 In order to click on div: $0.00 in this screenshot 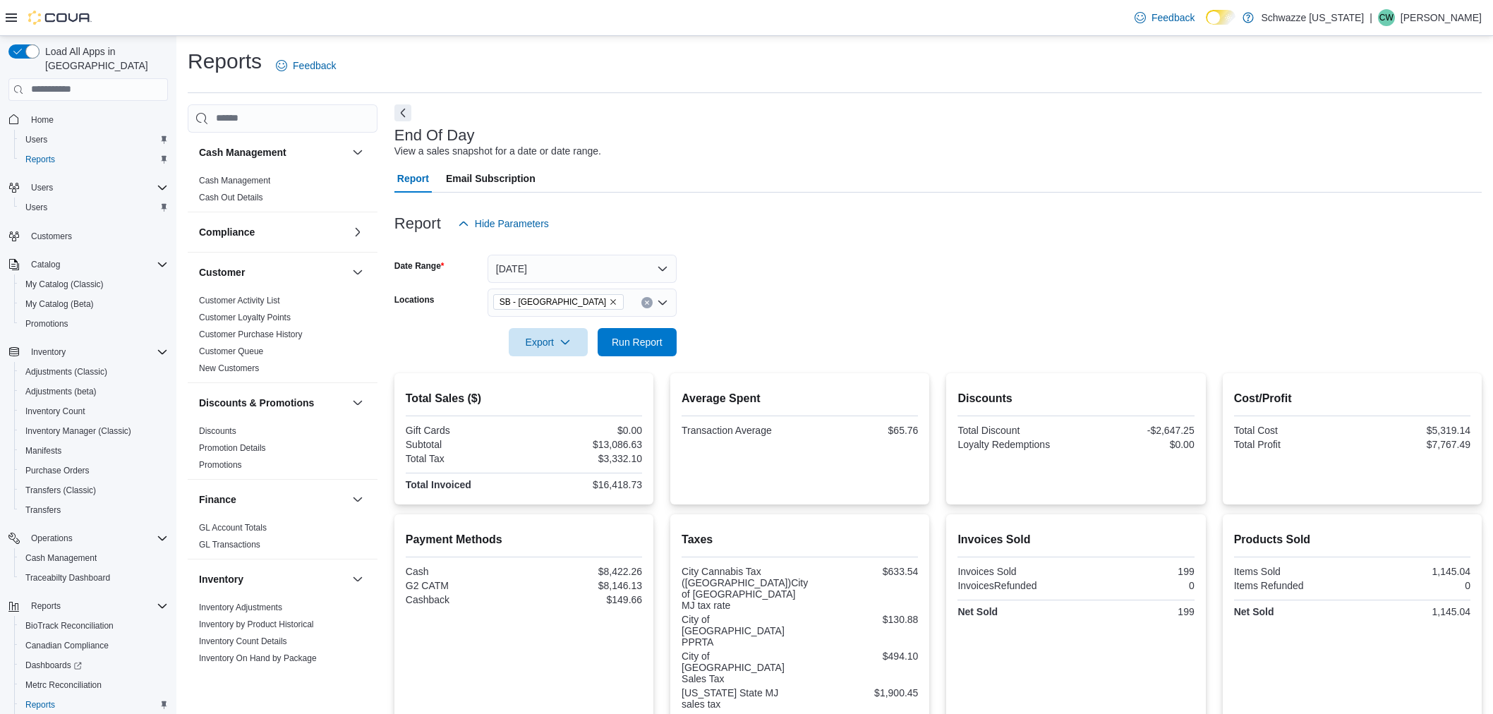, I will do `click(1136, 444)`.